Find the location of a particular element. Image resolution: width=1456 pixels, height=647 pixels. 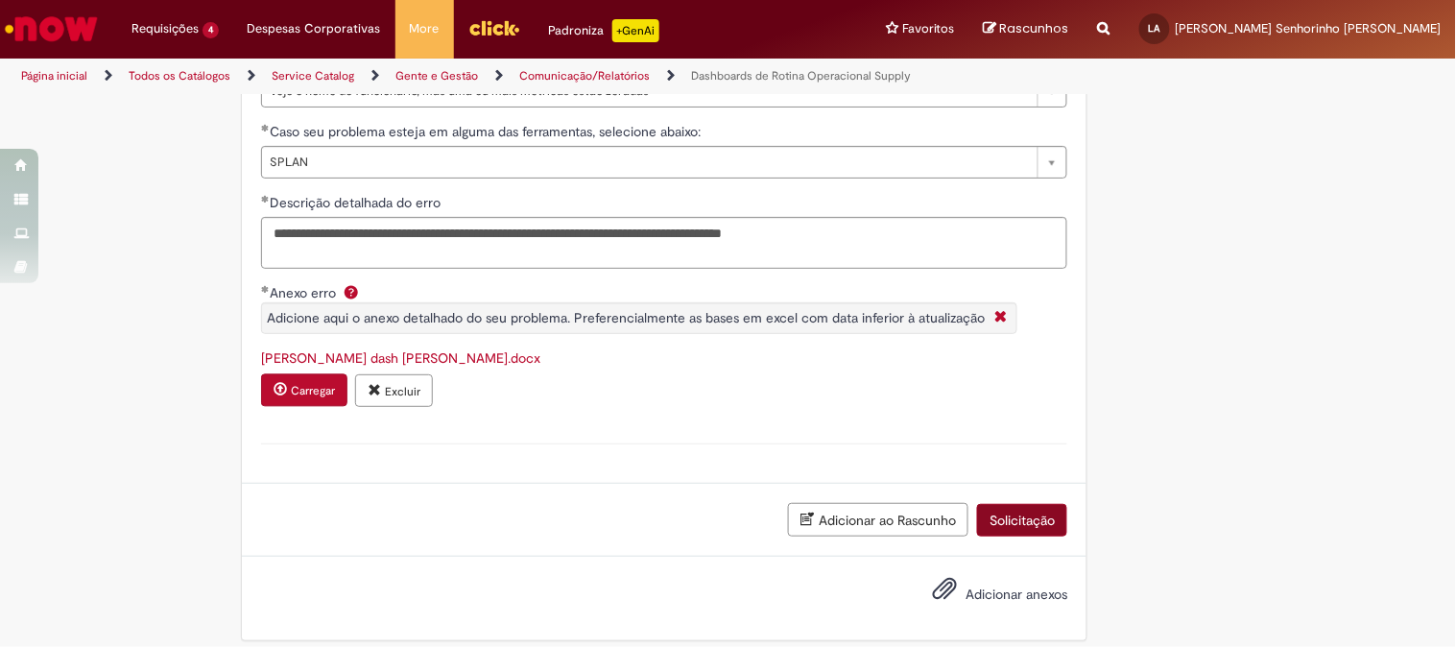

i: Fechar More information Por question_anexo_erro is located at coordinates (1000, 318).